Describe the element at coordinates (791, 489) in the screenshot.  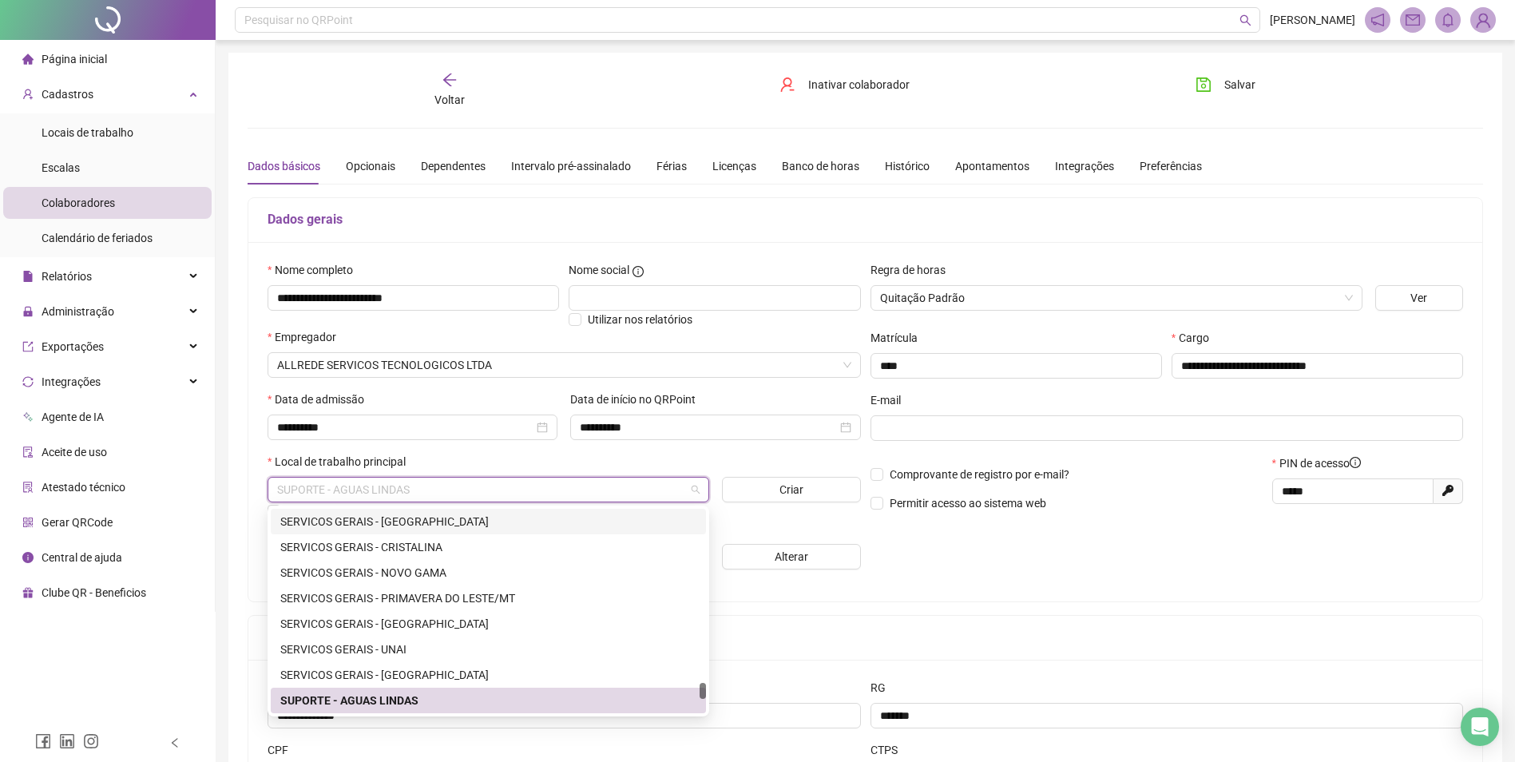
I see `button: Criar` at that location.